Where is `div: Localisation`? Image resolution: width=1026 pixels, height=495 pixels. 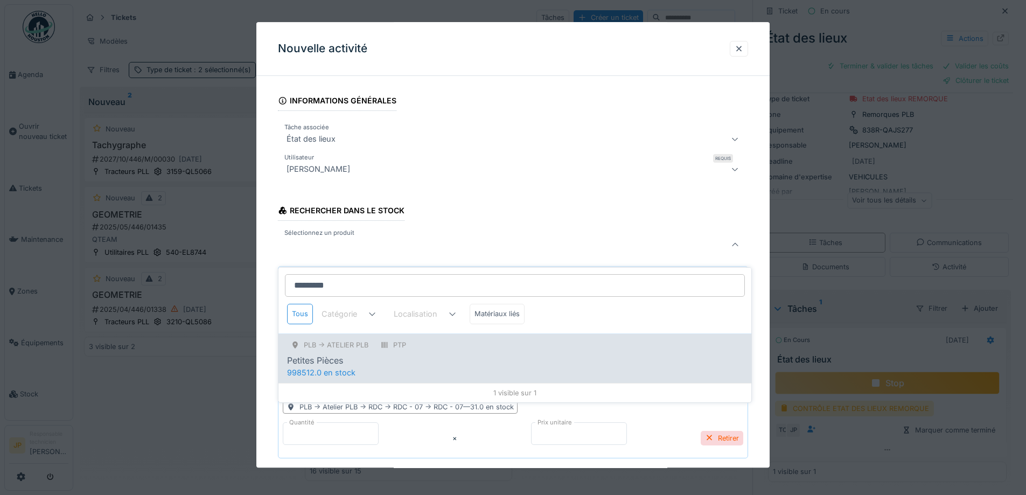 div: Localisation is located at coordinates (423, 314).